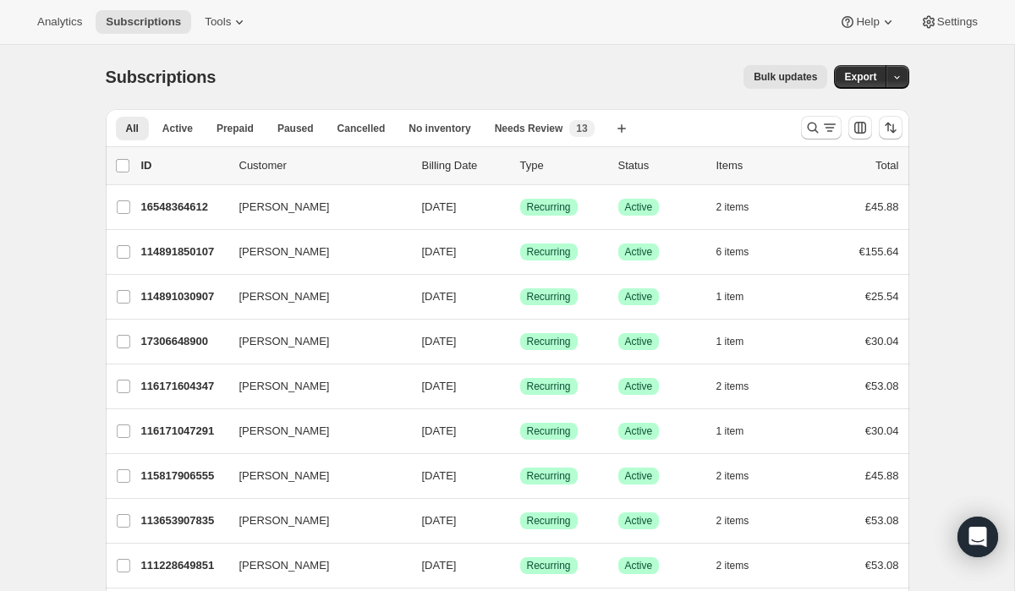 This screenshot has width=1015, height=591. What do you see at coordinates (878, 251) in the screenshot?
I see `span: €155.64` at bounding box center [878, 251].